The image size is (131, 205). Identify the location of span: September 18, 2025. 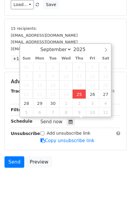
(79, 85).